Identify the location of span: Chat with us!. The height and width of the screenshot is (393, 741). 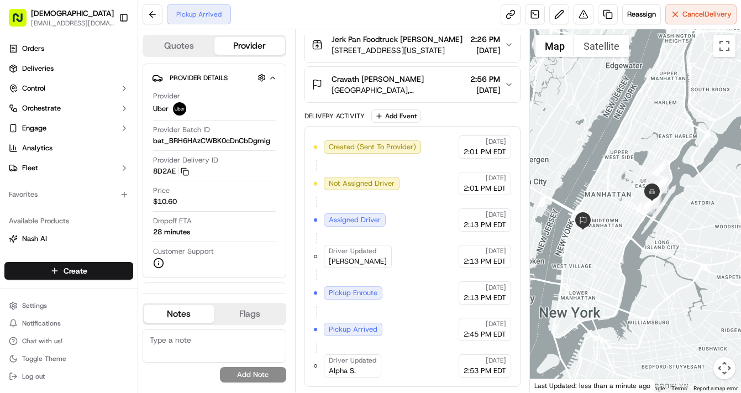
(42, 341).